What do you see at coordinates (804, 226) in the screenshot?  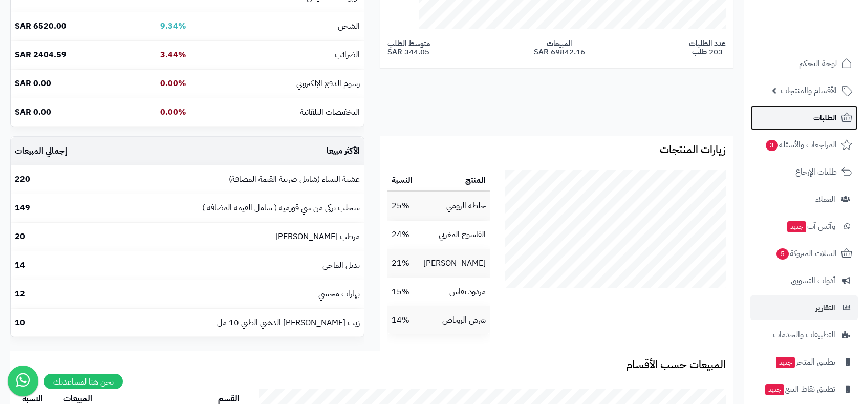 I see `a: وآتس آبجديد` at bounding box center [804, 226].